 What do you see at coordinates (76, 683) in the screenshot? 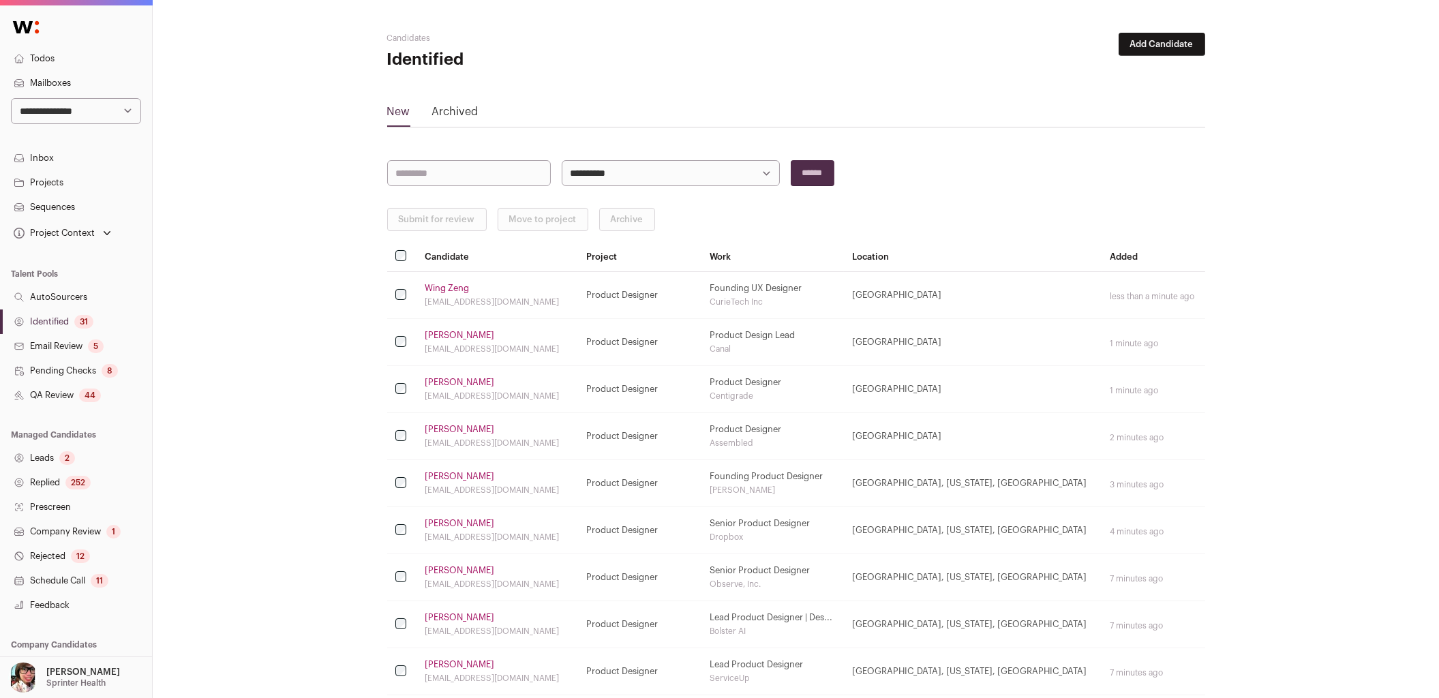
I see `p: Sprinter Health` at bounding box center [76, 683].